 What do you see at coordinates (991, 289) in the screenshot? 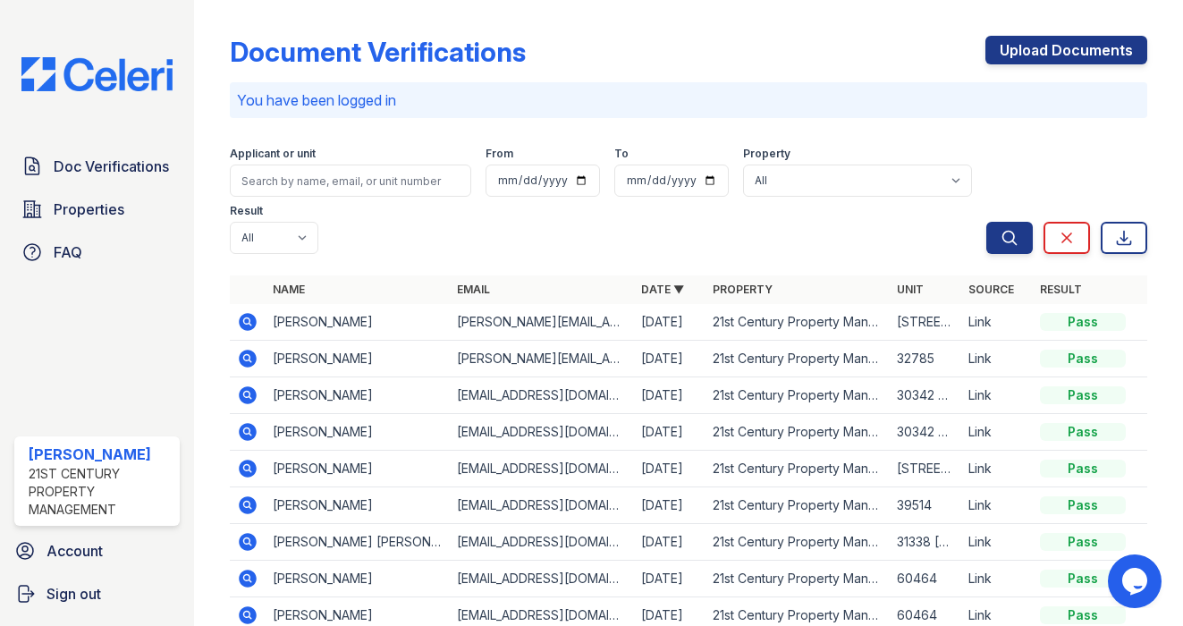
I see `a: Source` at bounding box center [991, 289].